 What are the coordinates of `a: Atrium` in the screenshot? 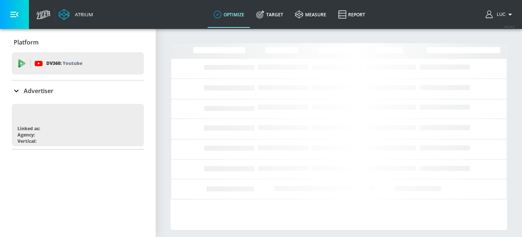 It's located at (76, 14).